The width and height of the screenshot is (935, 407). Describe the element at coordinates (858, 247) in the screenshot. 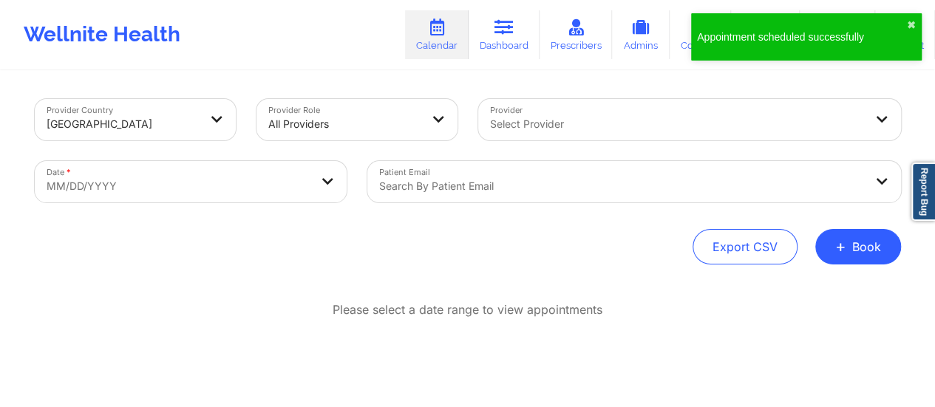

I see `button: +Book` at that location.